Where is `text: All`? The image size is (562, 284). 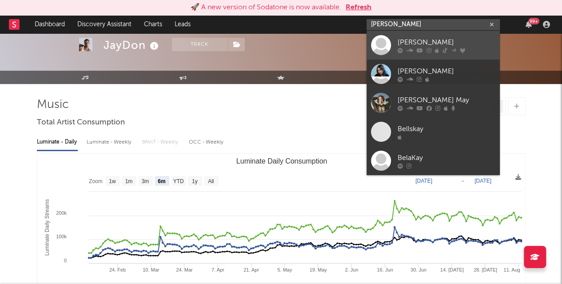
text: All is located at coordinates (211, 181).